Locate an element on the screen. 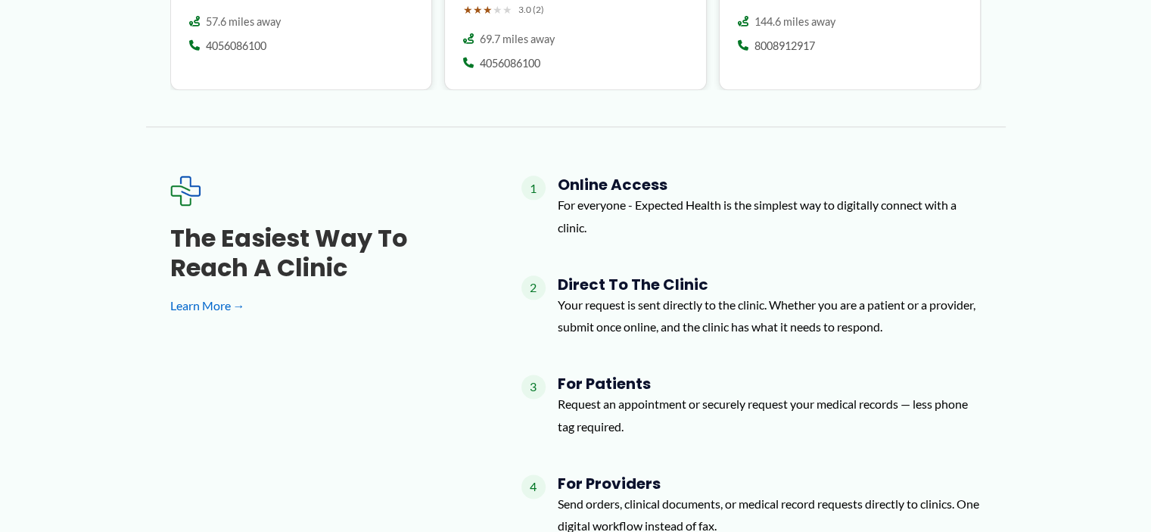  span: 3 is located at coordinates (533, 387).